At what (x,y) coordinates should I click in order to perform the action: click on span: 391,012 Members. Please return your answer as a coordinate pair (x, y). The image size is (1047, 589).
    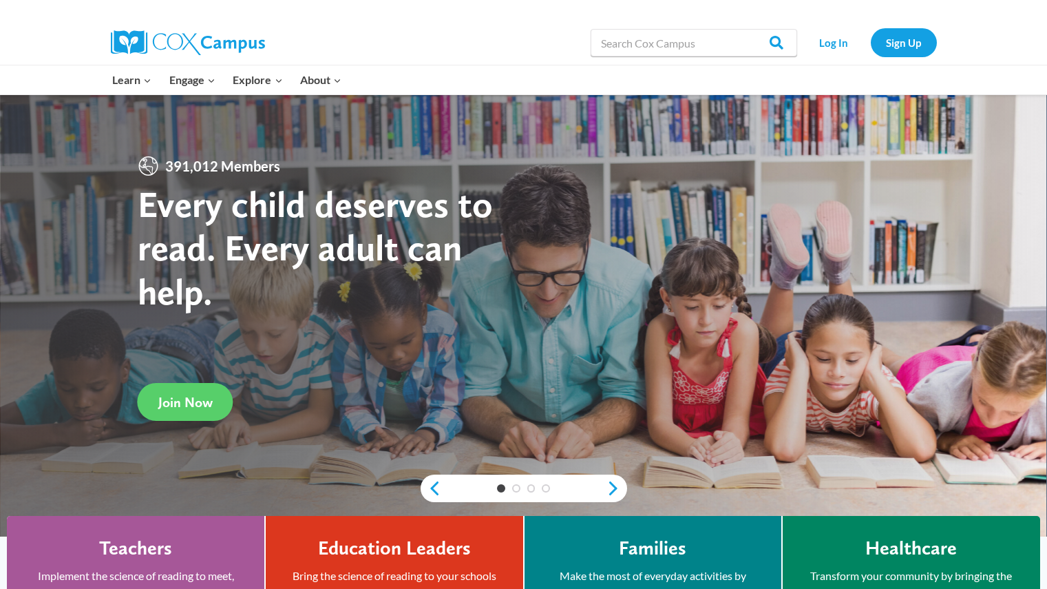
    Looking at the image, I should click on (222, 166).